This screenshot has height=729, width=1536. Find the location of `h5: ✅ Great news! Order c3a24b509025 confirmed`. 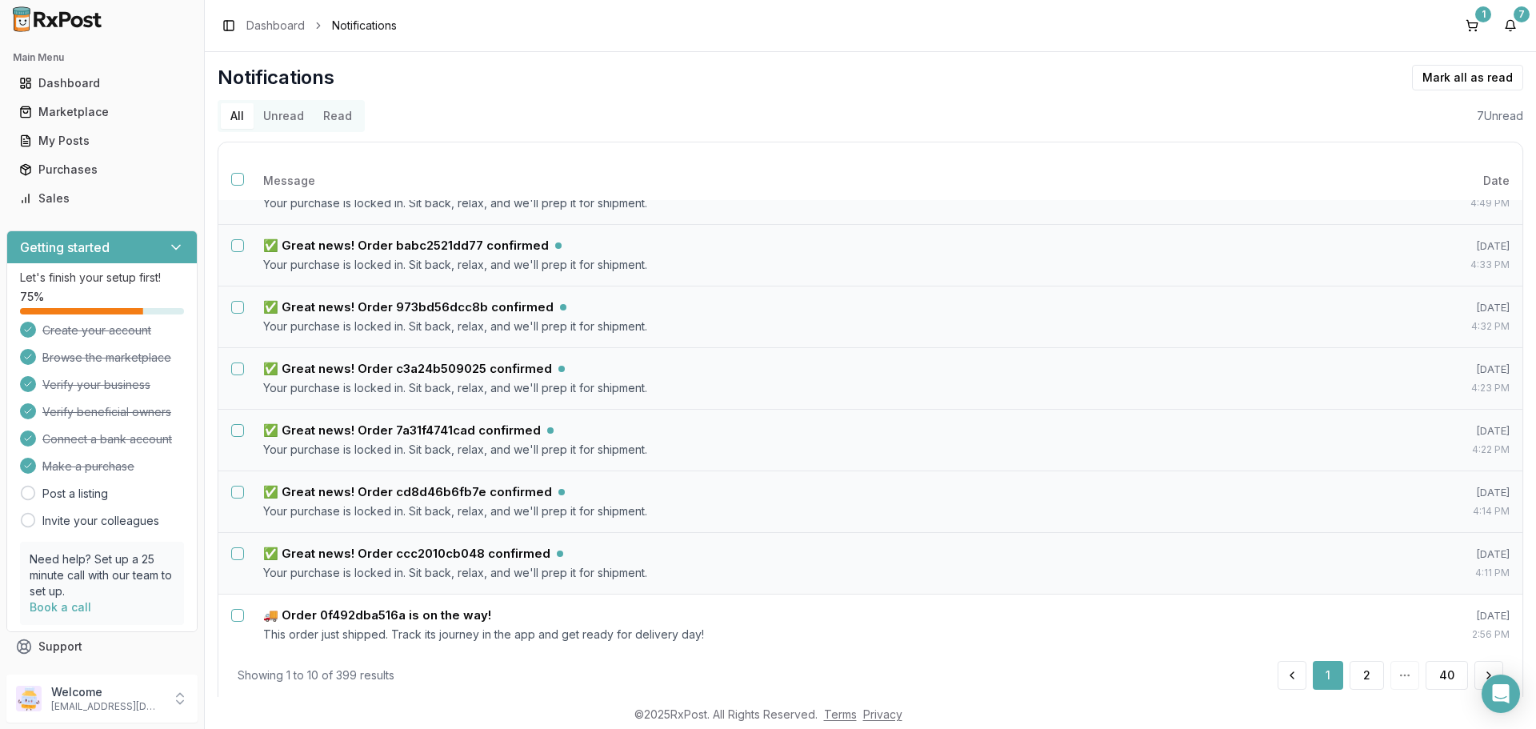

h5: ✅ Great news! Order c3a24b509025 confirmed is located at coordinates (407, 369).